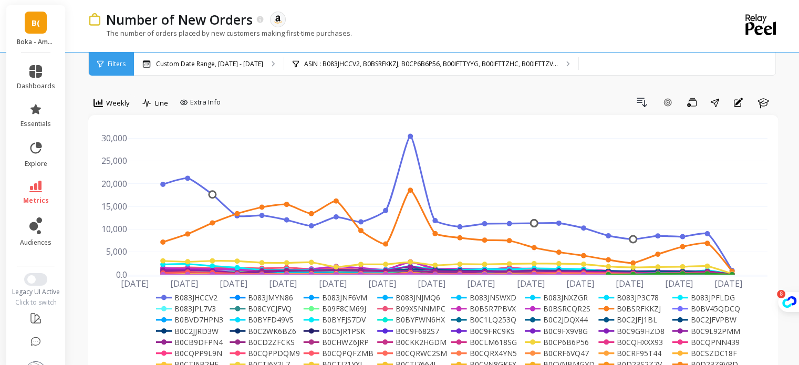 The width and height of the screenshot is (799, 365). Describe the element at coordinates (161, 103) in the screenshot. I see `span: Line` at that location.